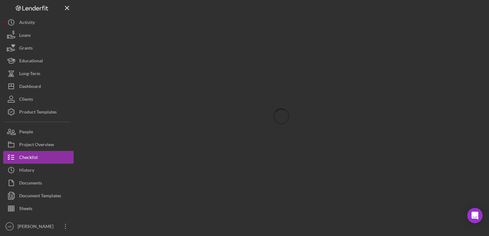  I want to click on a: Long-Term, so click(38, 74).